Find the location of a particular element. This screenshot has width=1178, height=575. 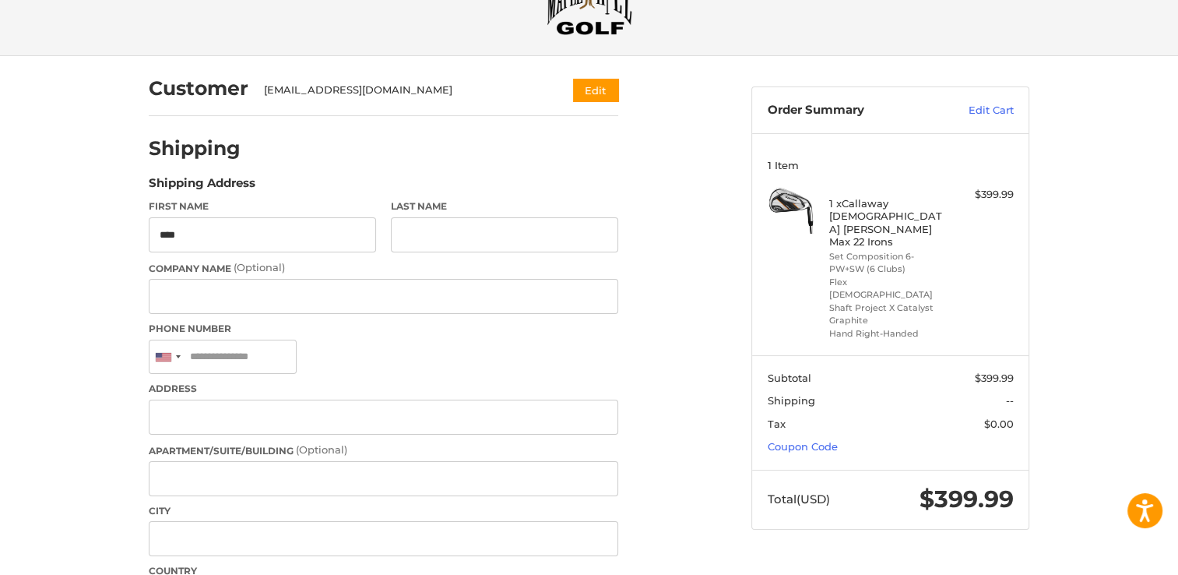

label: Company Name is located at coordinates (383, 268).